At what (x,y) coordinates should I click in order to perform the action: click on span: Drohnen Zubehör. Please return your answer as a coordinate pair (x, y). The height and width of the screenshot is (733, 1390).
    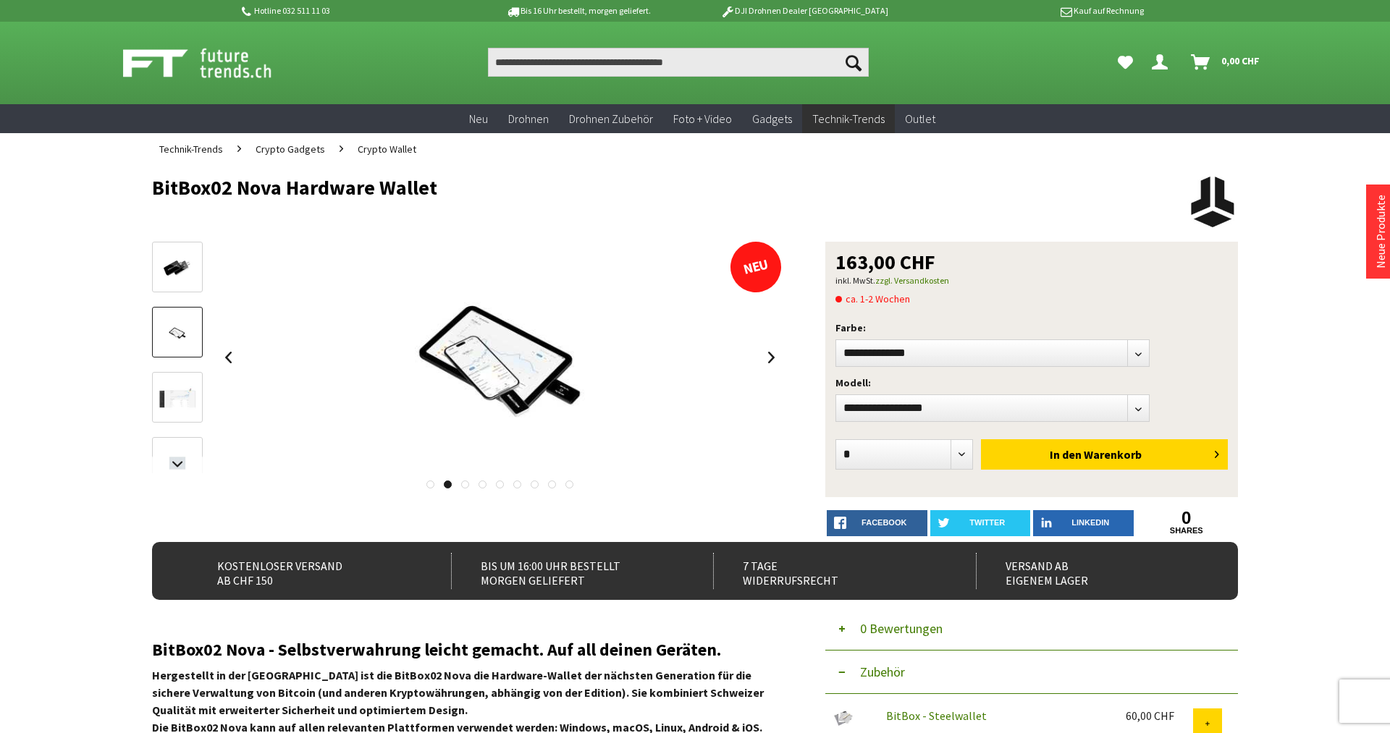
    Looking at the image, I should click on (611, 119).